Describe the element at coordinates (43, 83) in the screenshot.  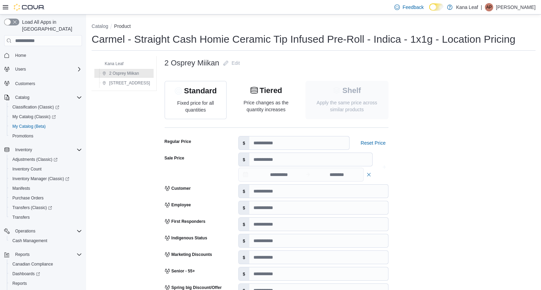
I see `button: Customers` at that location.